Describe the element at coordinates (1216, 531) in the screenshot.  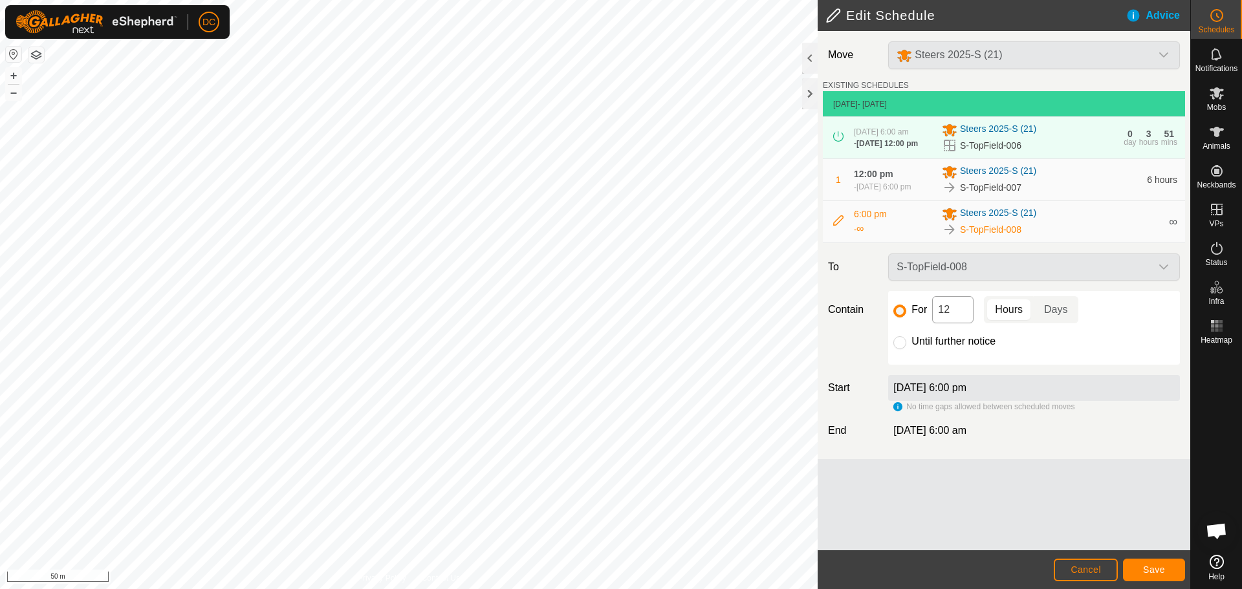
I see `a: Open chat` at that location.